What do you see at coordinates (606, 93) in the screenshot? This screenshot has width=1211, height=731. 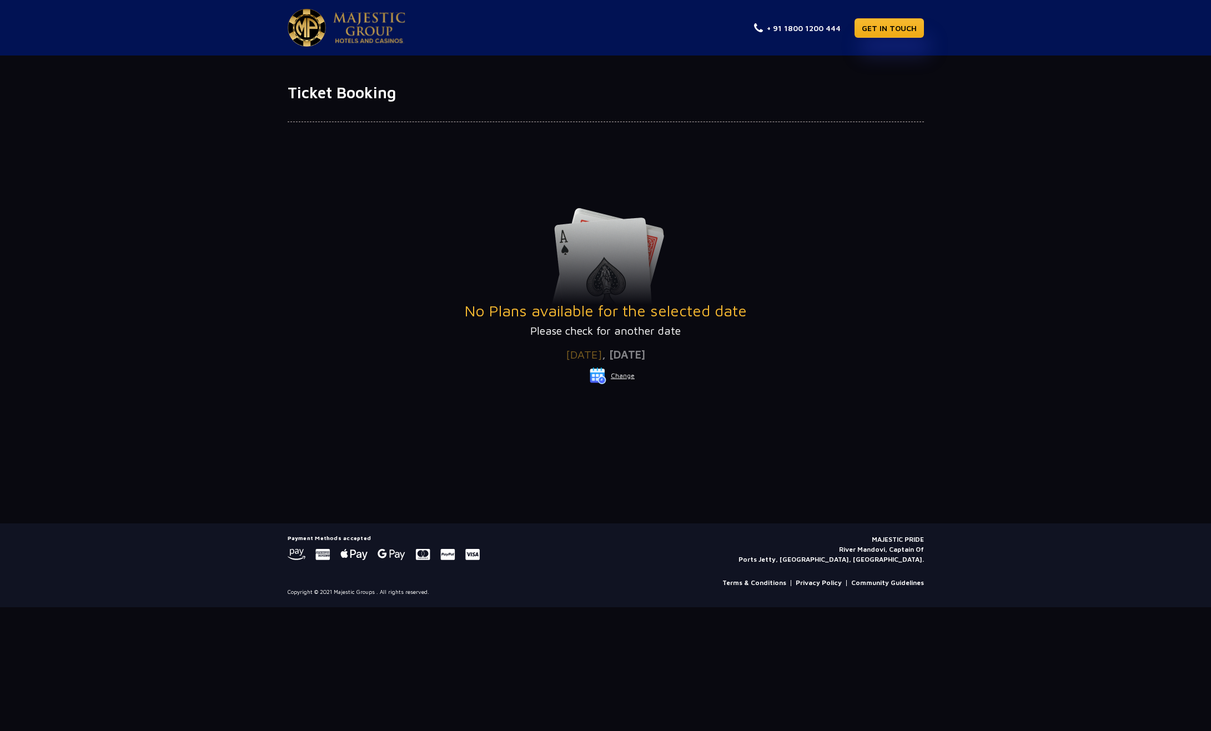 I see `h1: Ticket Booking` at bounding box center [606, 93].